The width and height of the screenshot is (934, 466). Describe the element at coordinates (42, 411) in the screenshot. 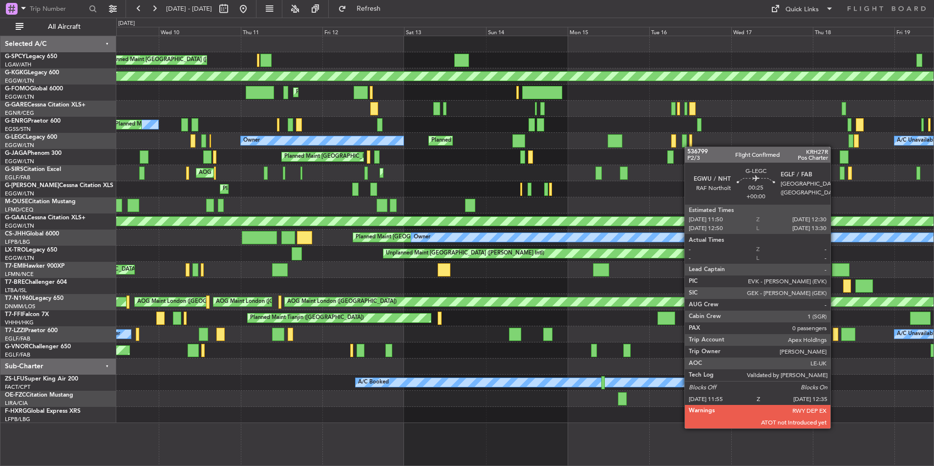

I see `a: F-HXRGGlobal Express XRS` at that location.